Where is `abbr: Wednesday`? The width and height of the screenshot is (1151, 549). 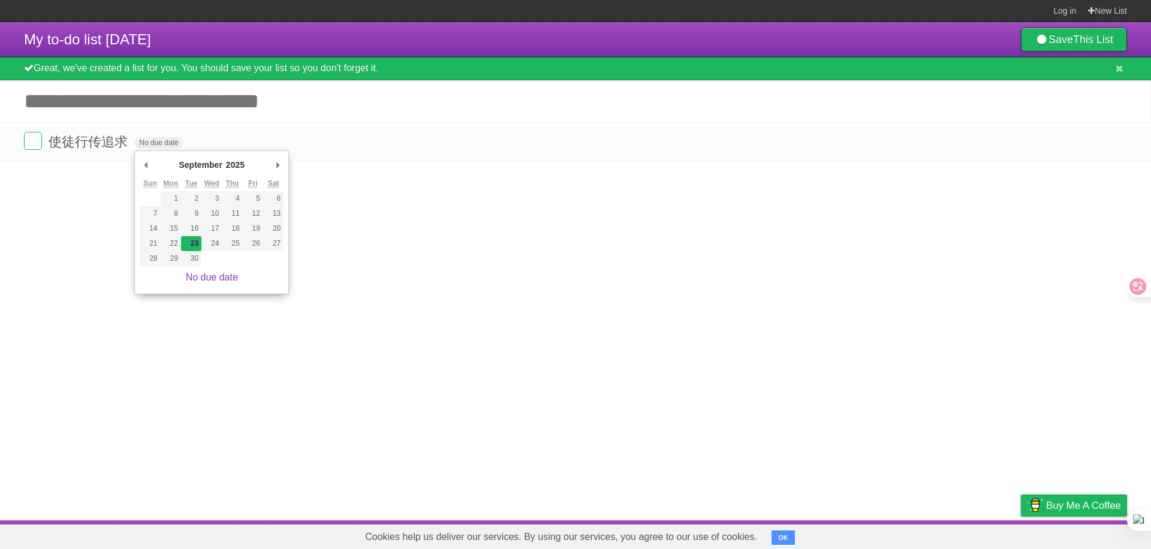 abbr: Wednesday is located at coordinates (212, 183).